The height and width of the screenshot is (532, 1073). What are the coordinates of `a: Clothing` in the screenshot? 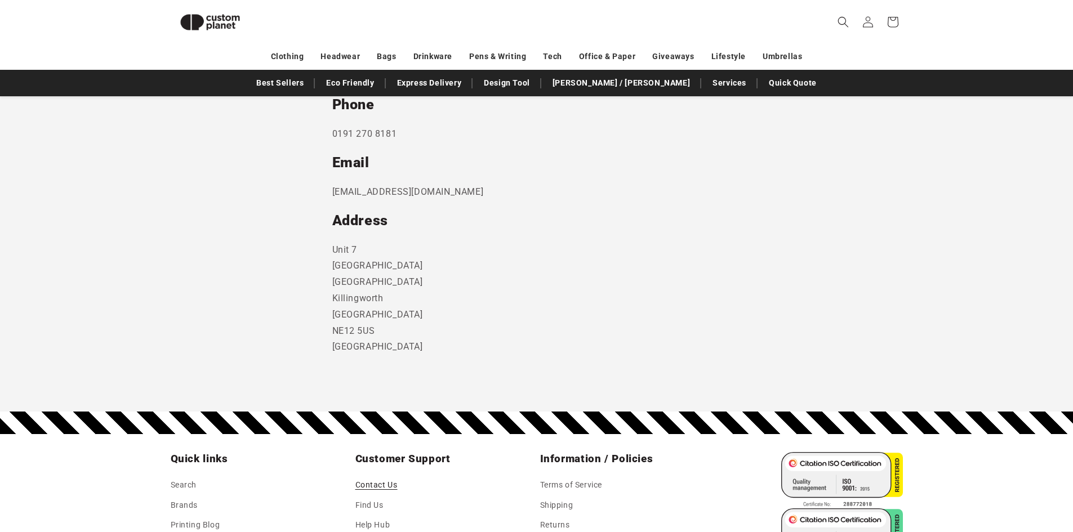 It's located at (287, 56).